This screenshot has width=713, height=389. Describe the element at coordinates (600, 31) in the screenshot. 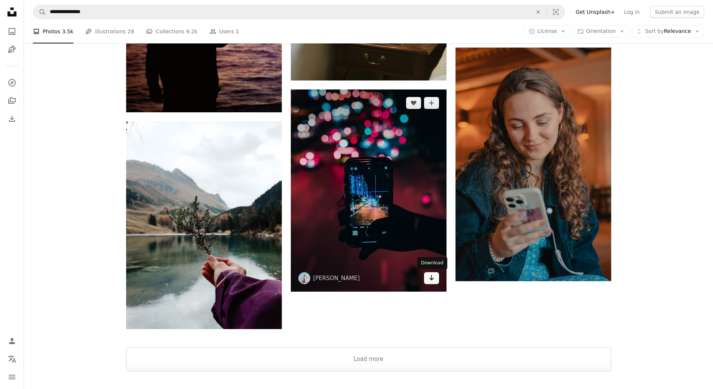

I see `span: Orientation` at that location.